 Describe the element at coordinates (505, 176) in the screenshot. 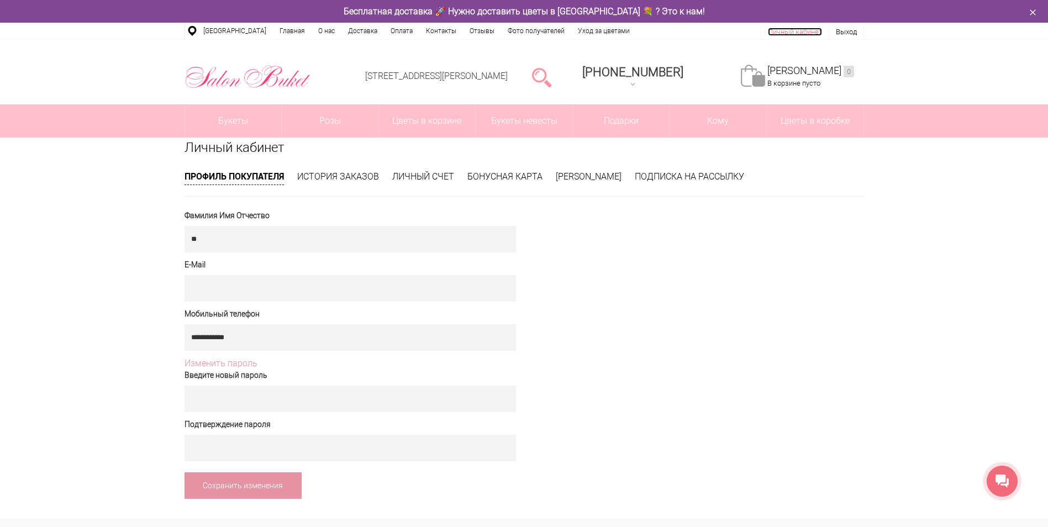

I see `a: Бонусная карта` at that location.